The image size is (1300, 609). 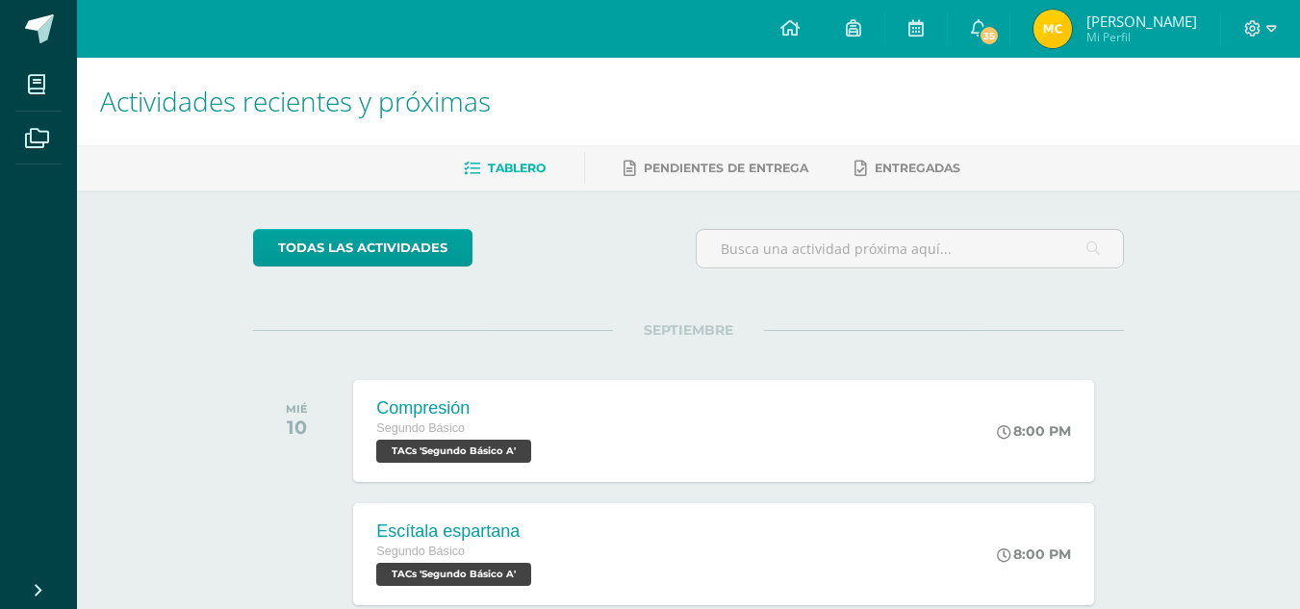 I want to click on span: SEPTIEMBRE, so click(x=688, y=330).